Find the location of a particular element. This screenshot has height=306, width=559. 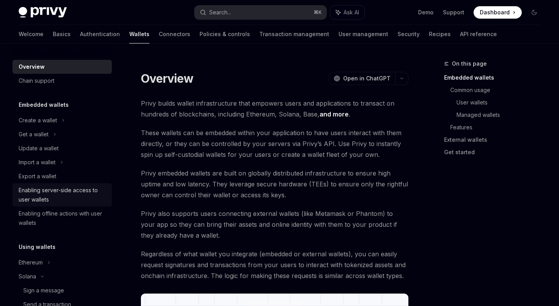

span: ⌘ K is located at coordinates (317, 12).